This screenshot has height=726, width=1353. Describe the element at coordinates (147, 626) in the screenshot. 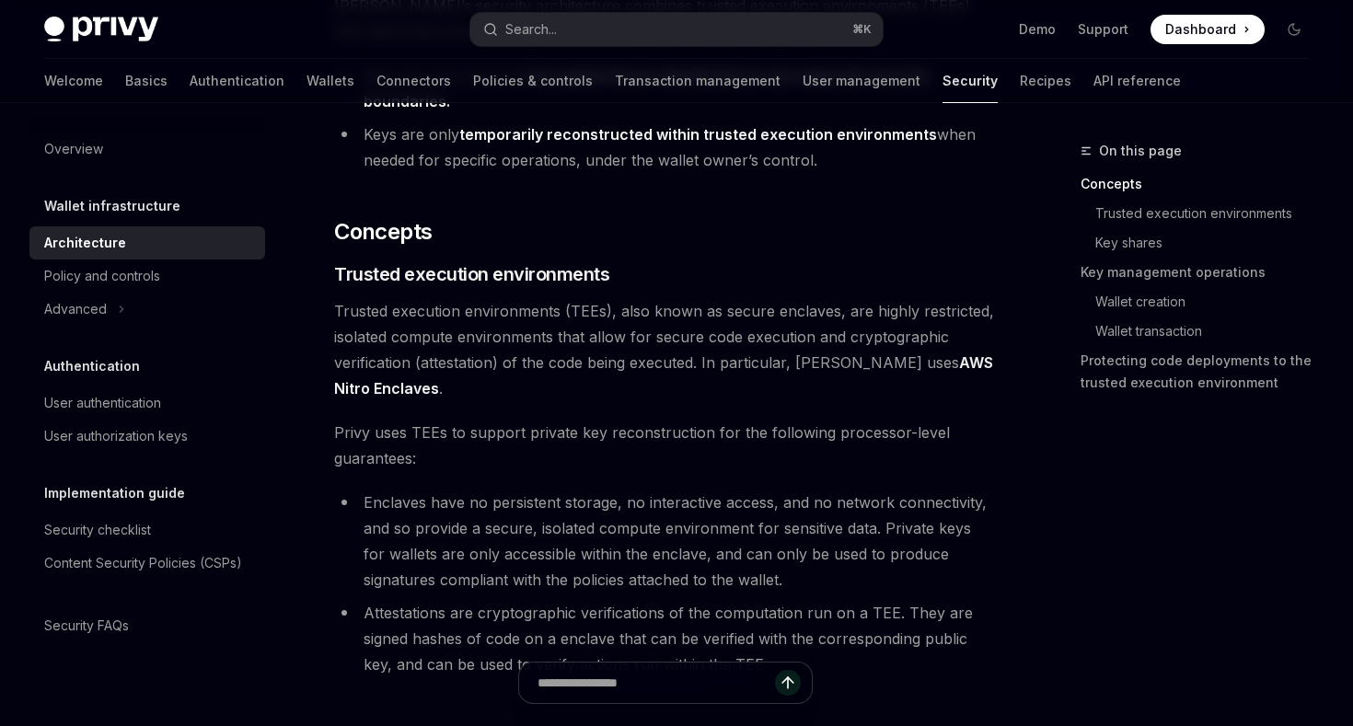

I see `a: Security FAQs` at that location.